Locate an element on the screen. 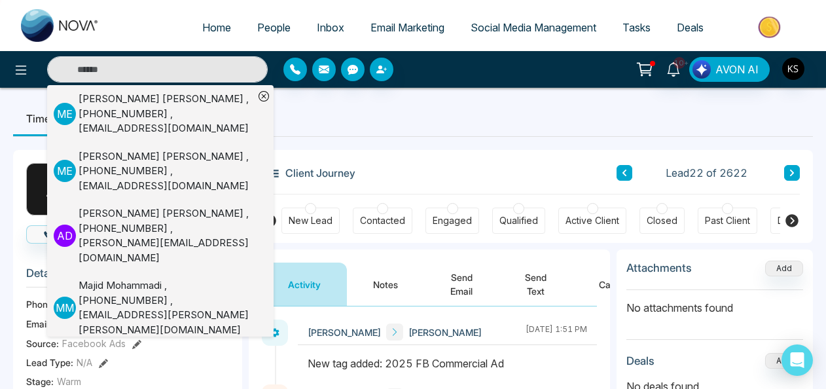  p: A D is located at coordinates (65, 236).